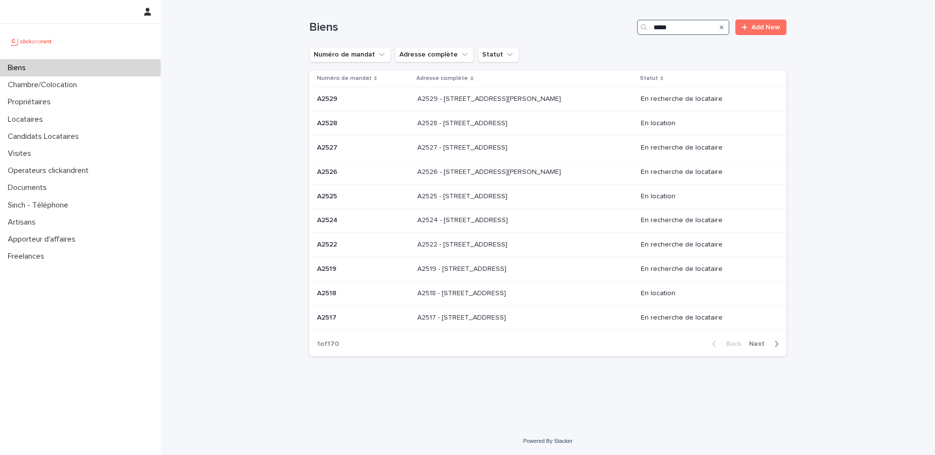 The image size is (935, 455). I want to click on p: Adresse complète, so click(442, 78).